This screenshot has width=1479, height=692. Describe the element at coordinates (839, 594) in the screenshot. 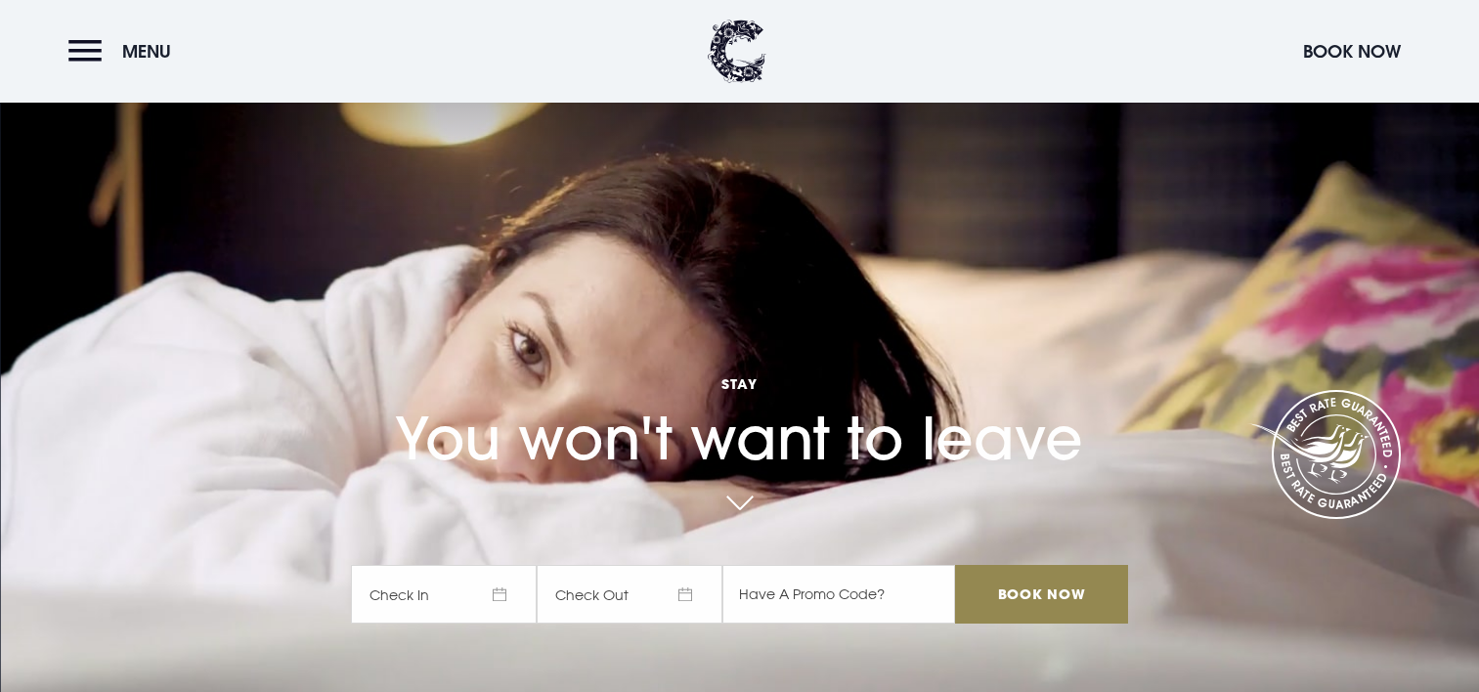

I see `input: Have A Promo Code?` at that location.